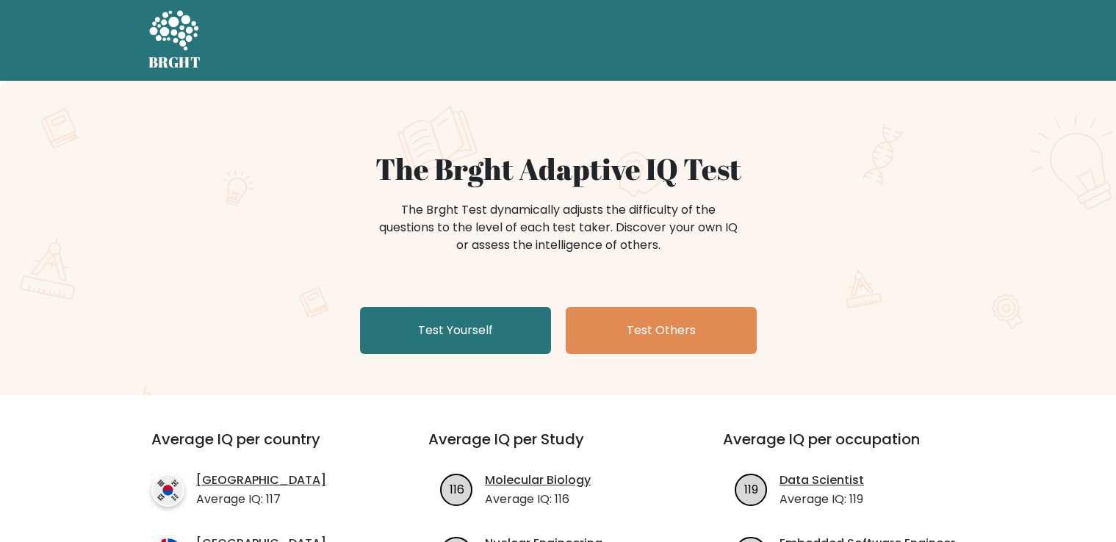 The width and height of the screenshot is (1116, 542). What do you see at coordinates (558, 228) in the screenshot?
I see `div: The Brght Test dynamically adjusts the difficulty of the questions to the level of each test take...` at bounding box center [558, 228].